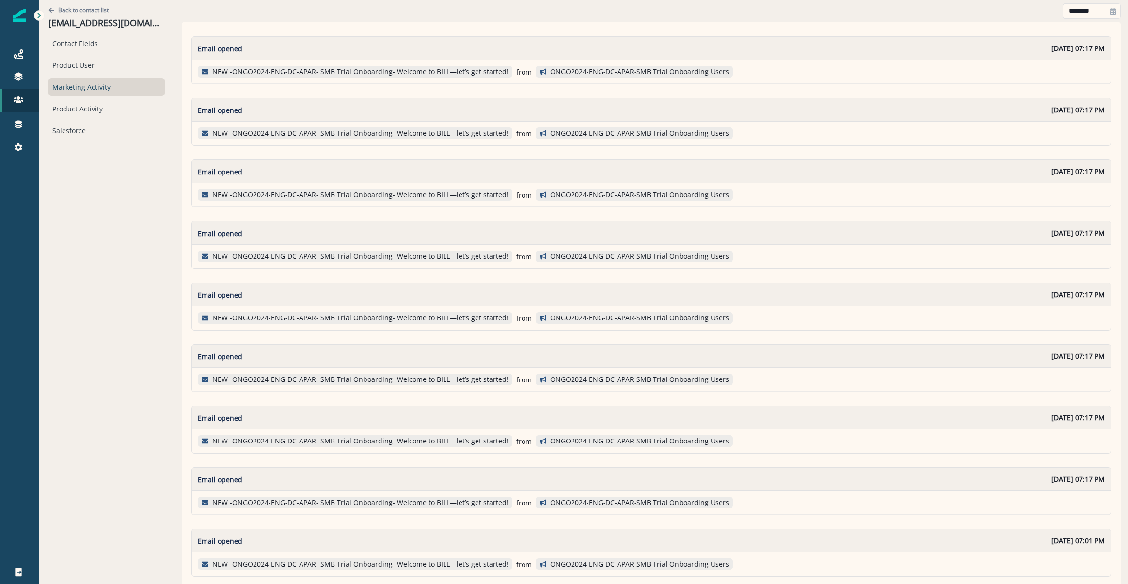 This screenshot has height=584, width=1128. I want to click on div: Contact Fields, so click(107, 43).